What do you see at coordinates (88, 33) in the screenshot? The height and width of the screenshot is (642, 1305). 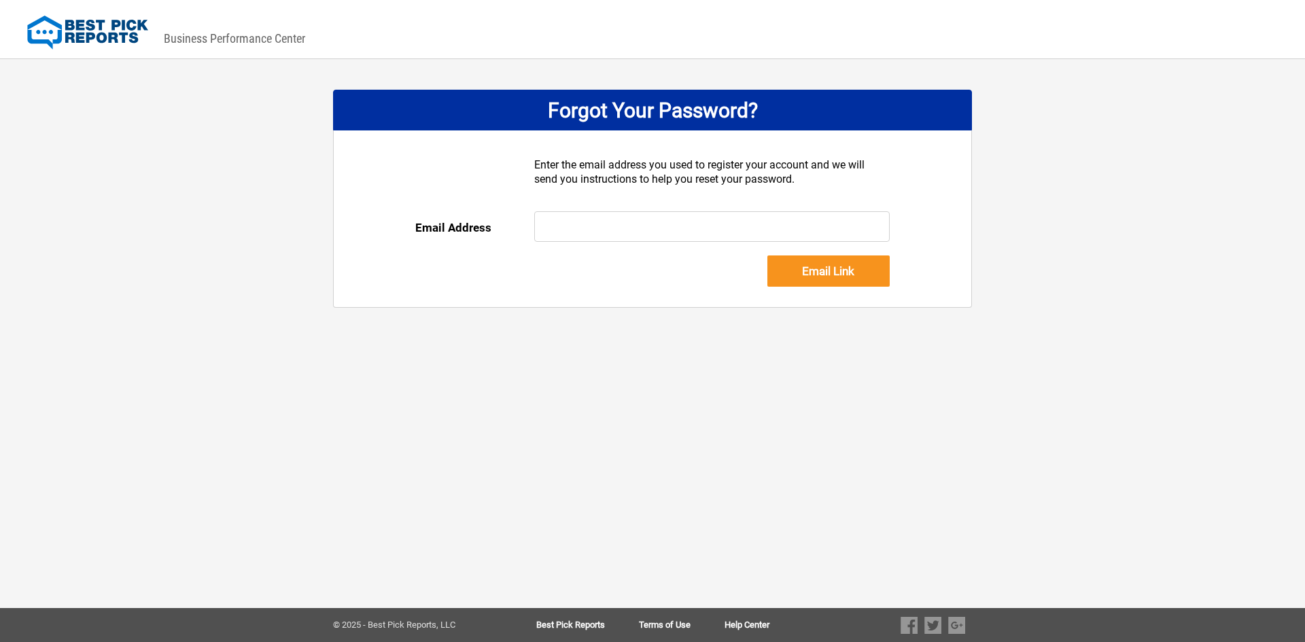 I see `img: Best Pick Reports Logo` at bounding box center [88, 33].